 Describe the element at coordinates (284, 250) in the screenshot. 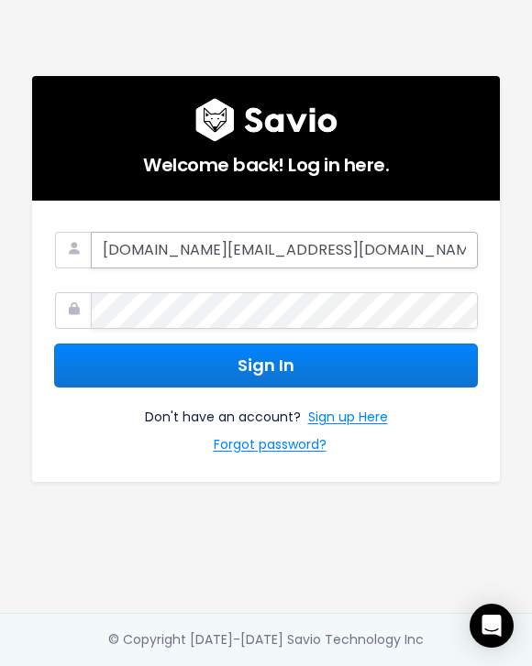

I see `input: Your Work Email Address` at that location.